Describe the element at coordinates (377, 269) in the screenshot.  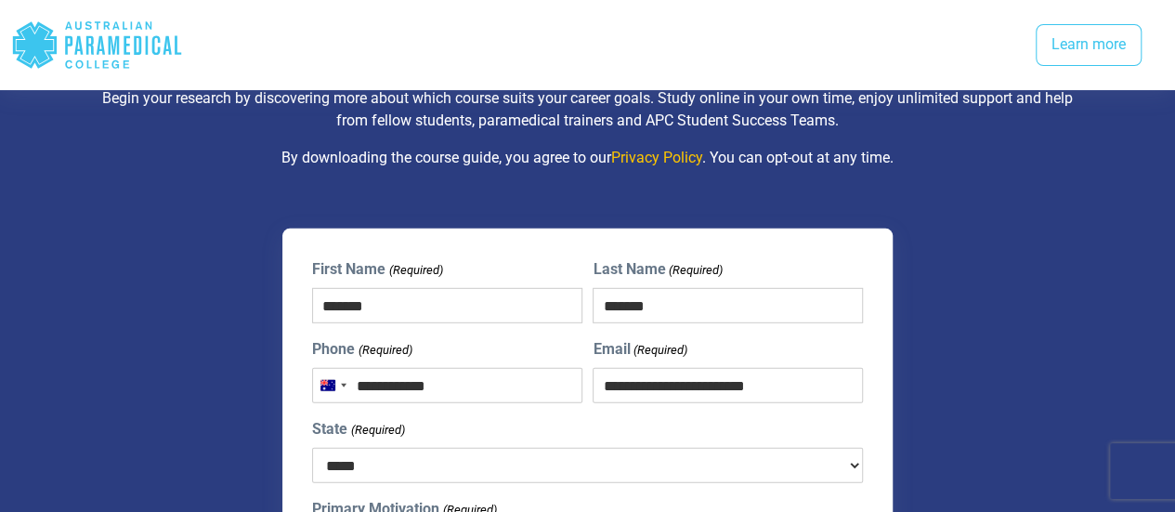
I see `label: First Name` at that location.